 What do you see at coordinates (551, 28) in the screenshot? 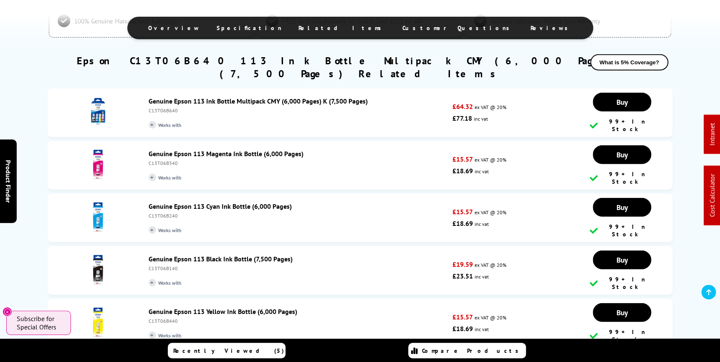
I see `span: Reviews` at bounding box center [551, 28].